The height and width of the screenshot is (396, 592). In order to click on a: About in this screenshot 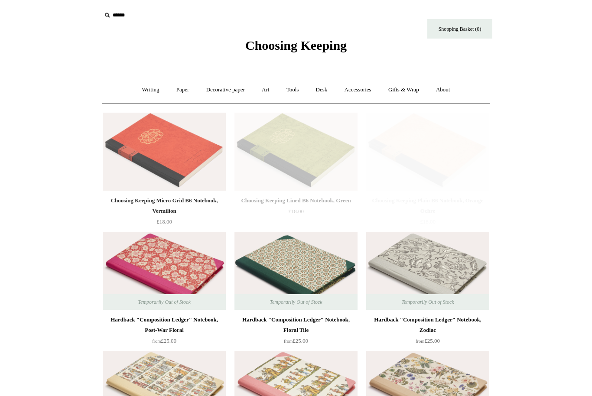, I will do `click(443, 90)`.